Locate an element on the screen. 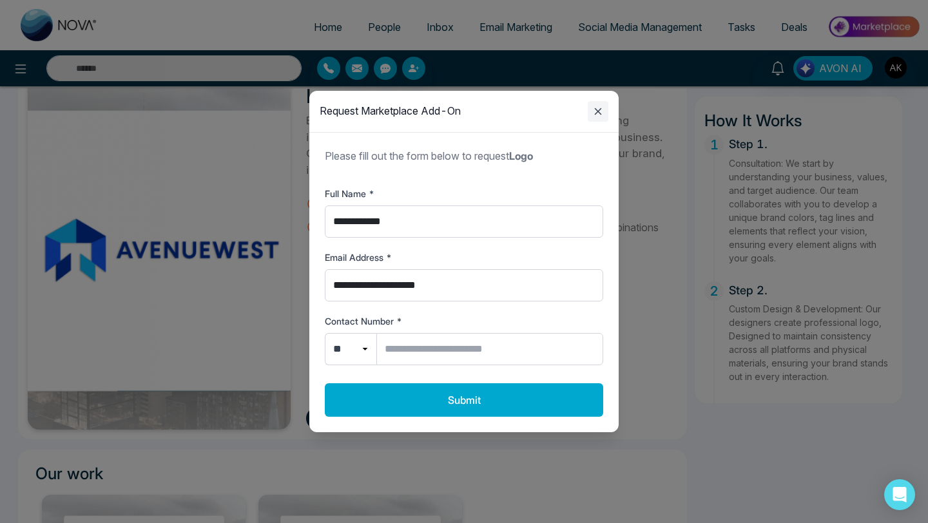  label: Contact Number * is located at coordinates (464, 321).